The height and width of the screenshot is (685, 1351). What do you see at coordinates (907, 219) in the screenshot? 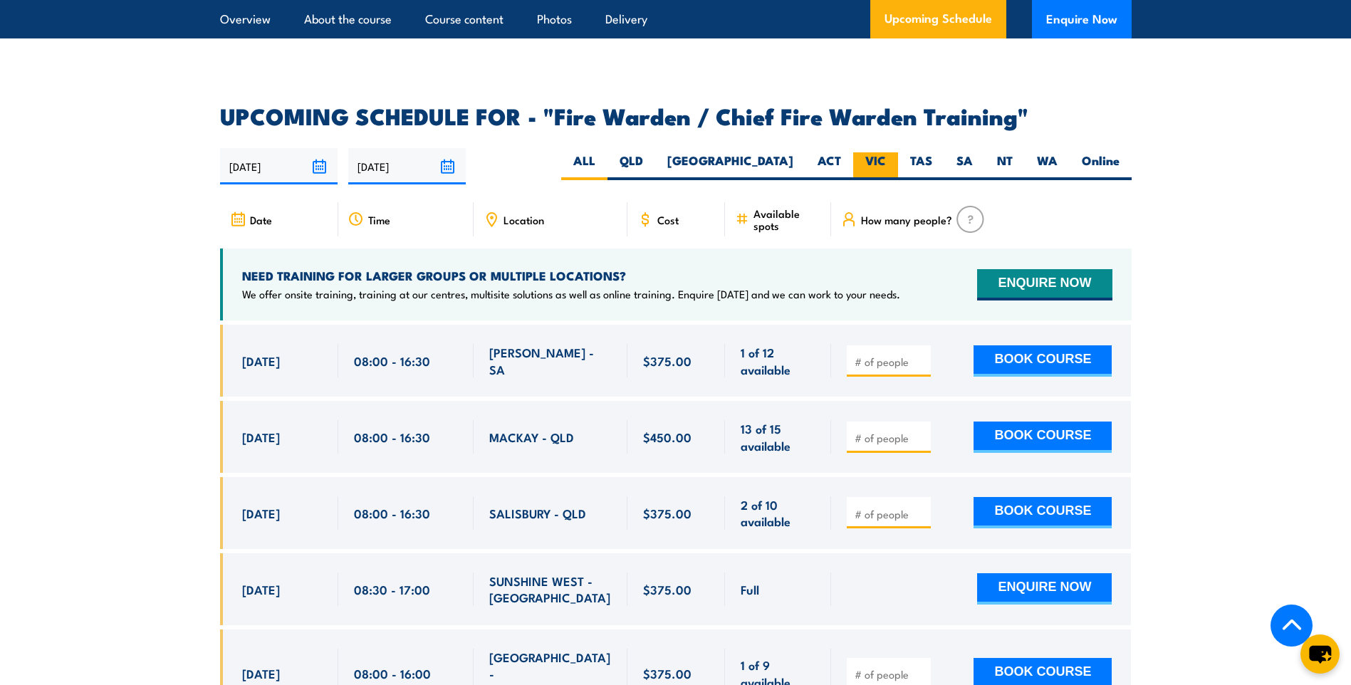
I see `span: How many people?` at bounding box center [907, 219].